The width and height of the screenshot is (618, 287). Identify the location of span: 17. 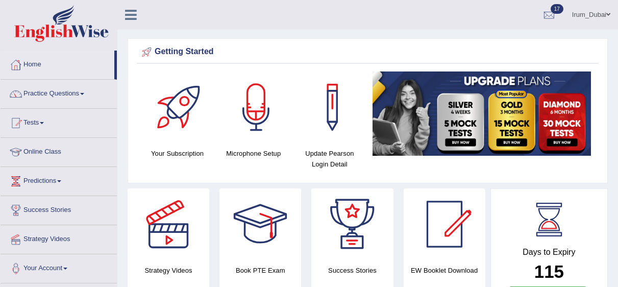
(557, 9).